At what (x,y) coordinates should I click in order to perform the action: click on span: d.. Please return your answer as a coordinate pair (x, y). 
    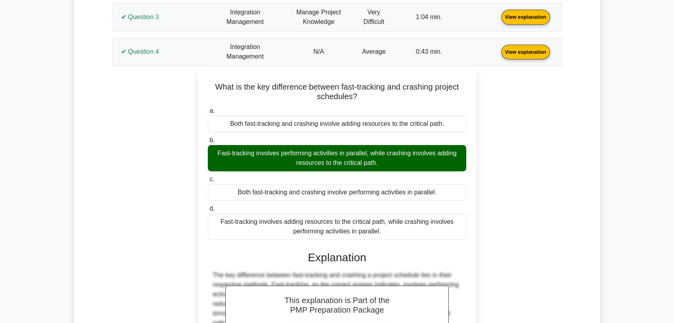
    Looking at the image, I should click on (212, 208).